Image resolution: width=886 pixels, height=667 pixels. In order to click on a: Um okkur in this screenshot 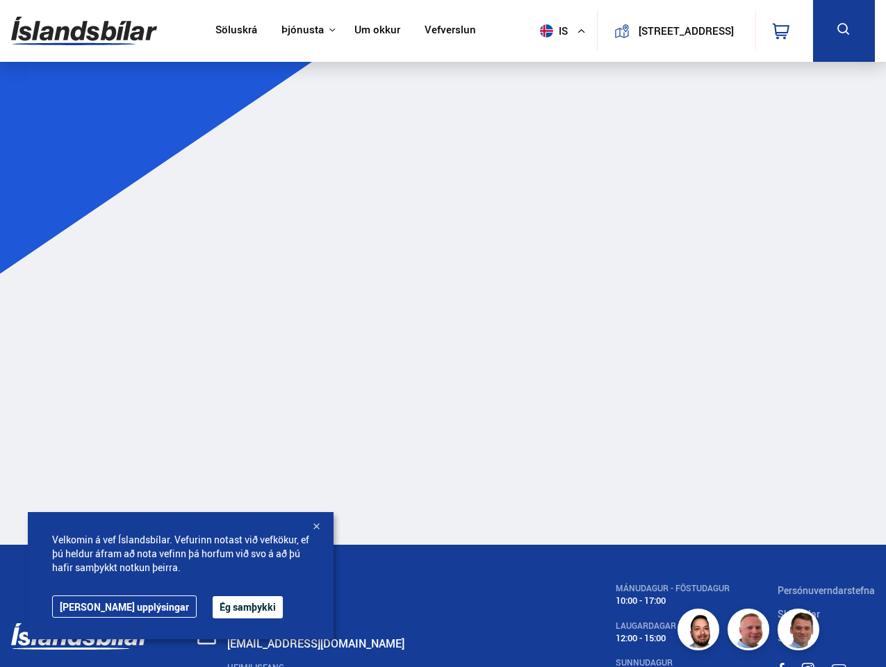, I will do `click(377, 31)`.